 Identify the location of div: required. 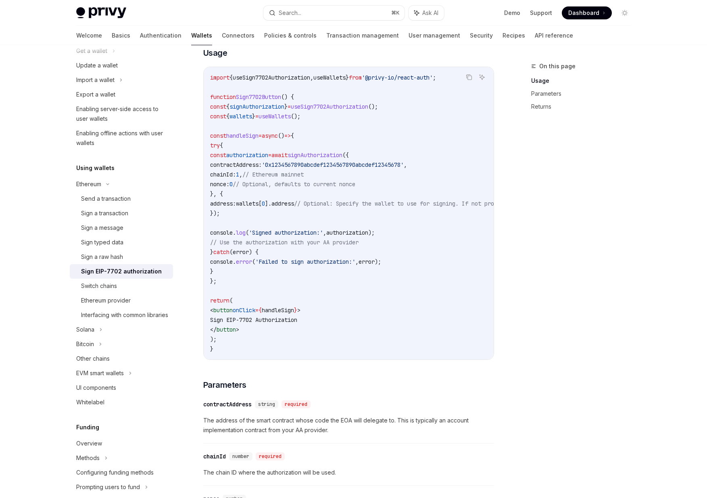
(296, 404).